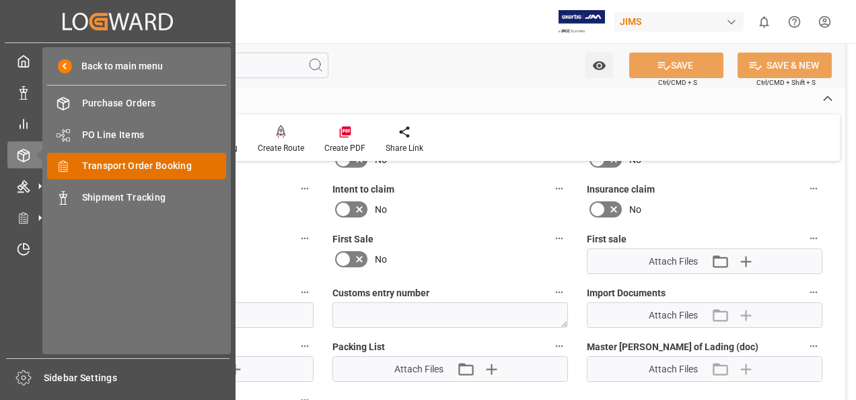  Describe the element at coordinates (559, 238) in the screenshot. I see `button: First Sale` at that location.